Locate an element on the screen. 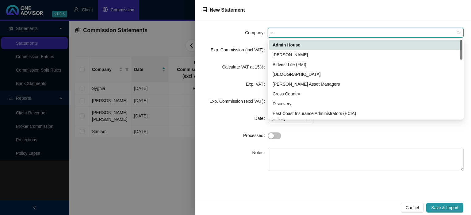  label: Notes is located at coordinates (260, 153).